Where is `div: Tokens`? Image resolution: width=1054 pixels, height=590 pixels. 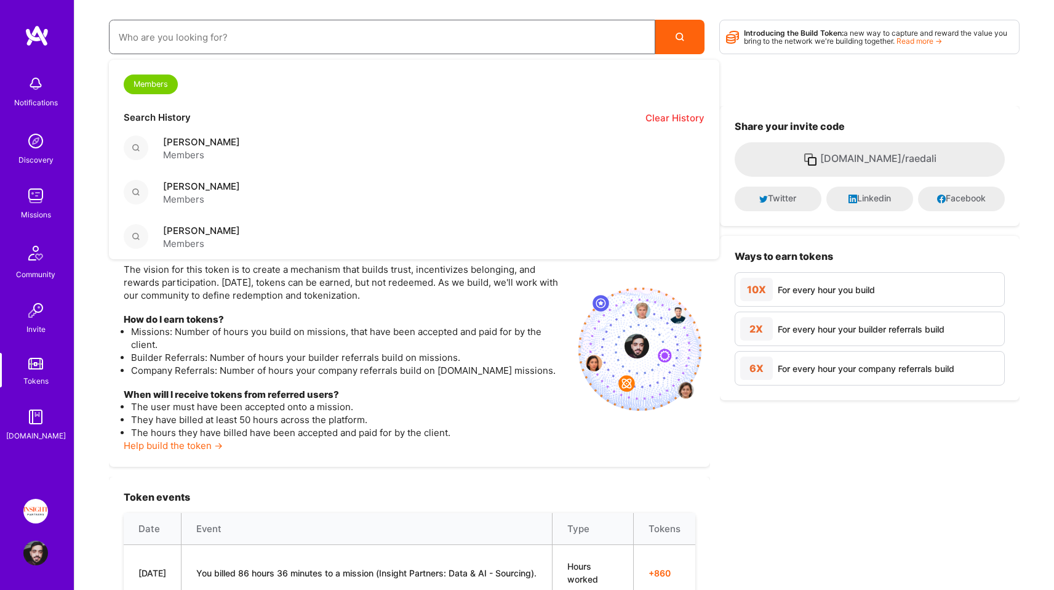
div: Tokens is located at coordinates (36, 380).